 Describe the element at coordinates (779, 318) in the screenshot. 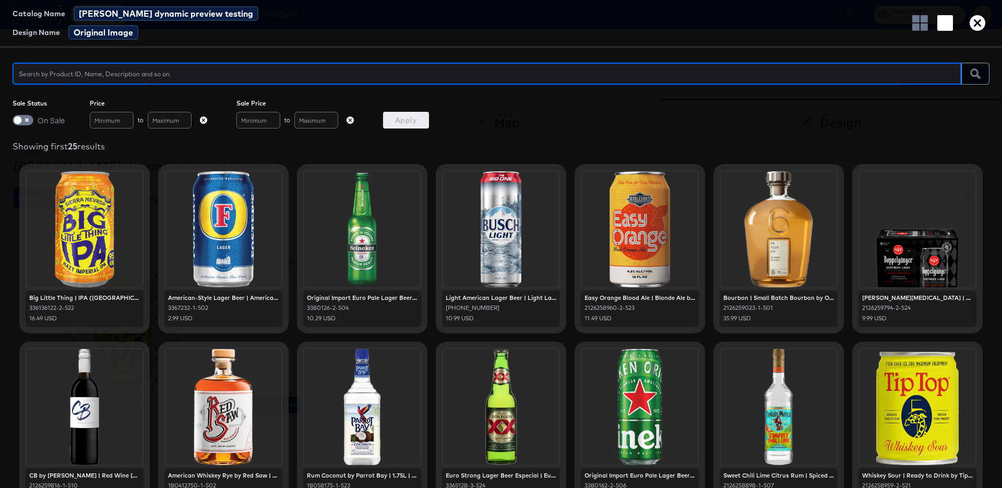

I see `div: 35.99 USD` at that location.